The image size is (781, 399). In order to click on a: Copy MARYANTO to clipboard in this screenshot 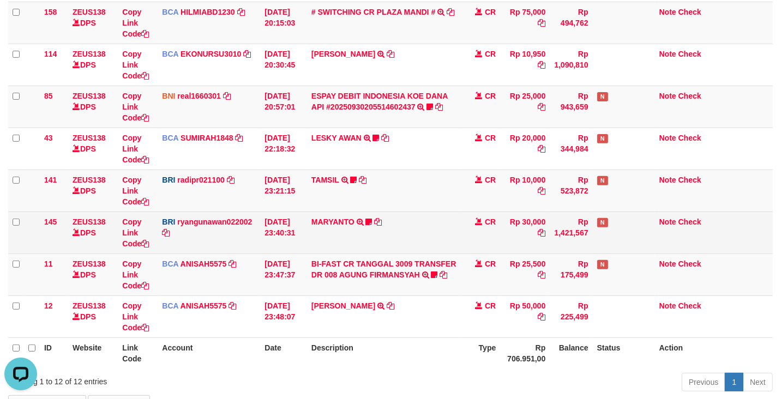, I will do `click(378, 222)`.